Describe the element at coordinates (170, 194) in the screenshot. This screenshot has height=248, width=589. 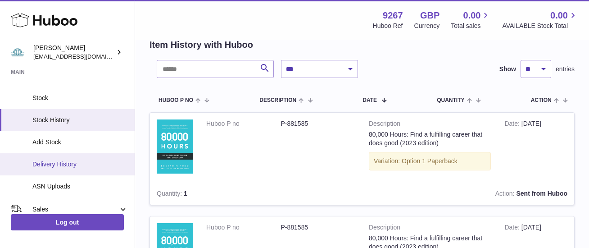
I see `strong: Quantity` at that location.